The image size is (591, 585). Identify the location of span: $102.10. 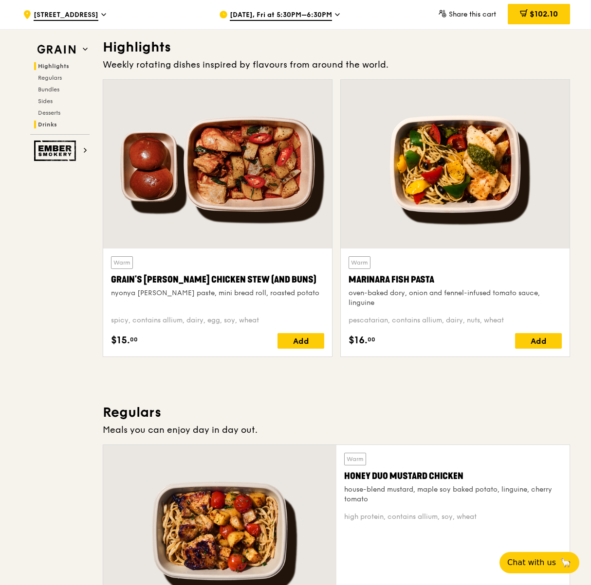
(544, 14).